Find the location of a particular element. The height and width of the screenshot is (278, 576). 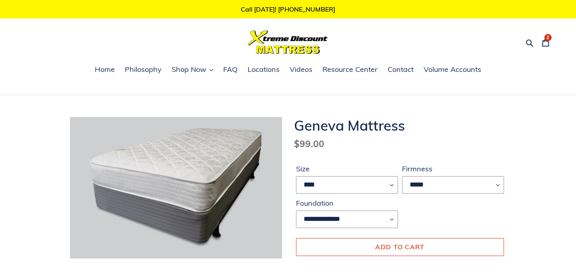

a: FAQ is located at coordinates (230, 70).